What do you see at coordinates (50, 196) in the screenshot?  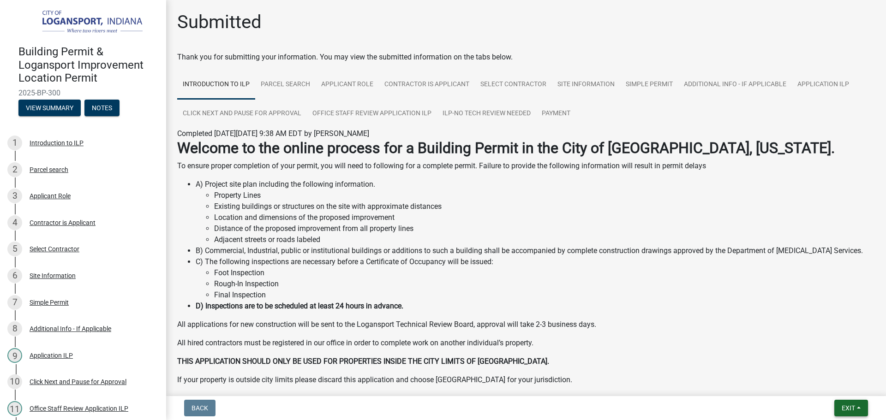 I see `div: Applicant Role` at bounding box center [50, 196].